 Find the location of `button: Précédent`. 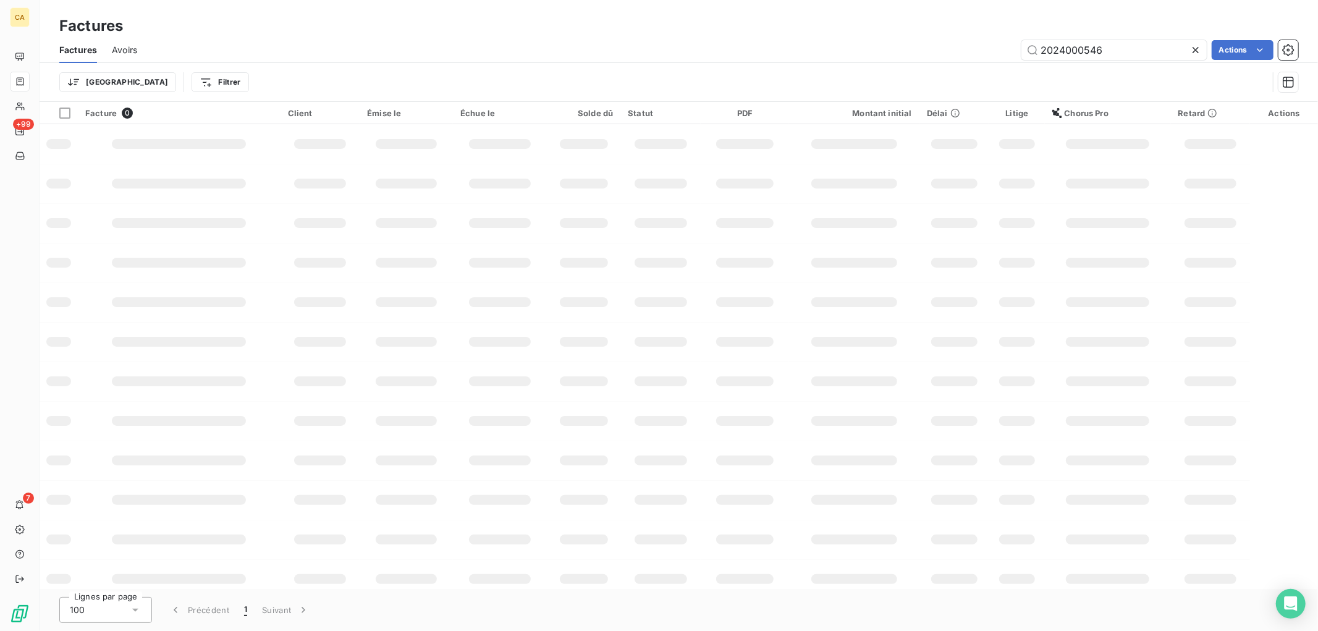

button: Précédent is located at coordinates (199, 610).